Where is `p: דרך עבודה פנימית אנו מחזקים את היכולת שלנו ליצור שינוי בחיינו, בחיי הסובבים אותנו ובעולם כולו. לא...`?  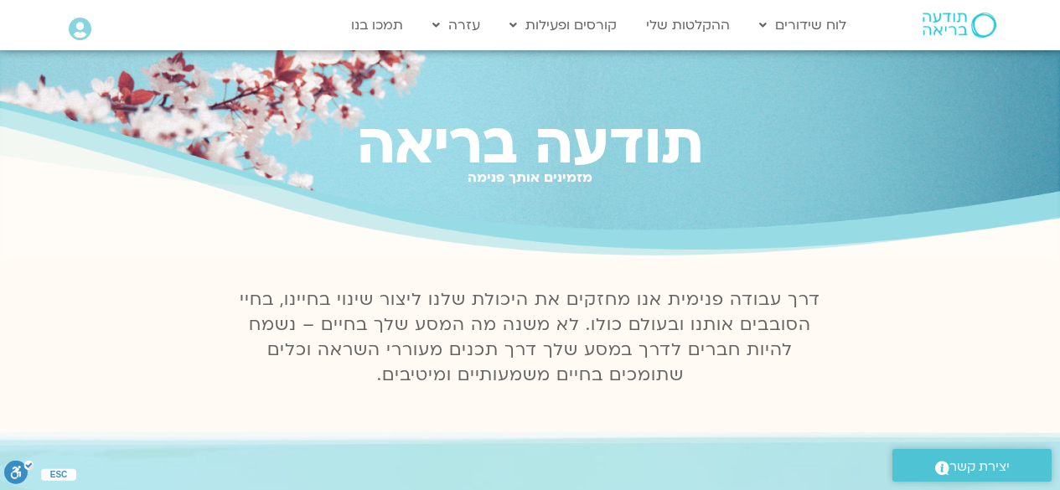
p: דרך עבודה פנימית אנו מחזקים את היכולת שלנו ליצור שינוי בחיינו, בחיי הסובבים אותנו ובעולם כולו. לא... is located at coordinates (531, 338).